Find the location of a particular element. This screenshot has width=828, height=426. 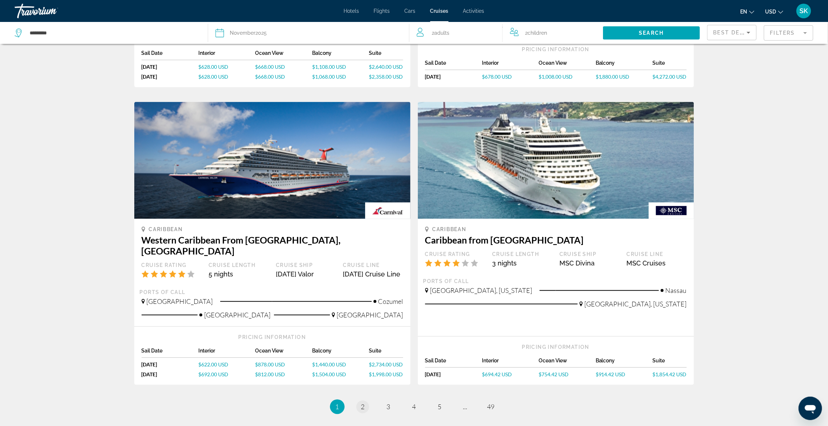

span: $2,358.00 USD is located at coordinates (386, 77).